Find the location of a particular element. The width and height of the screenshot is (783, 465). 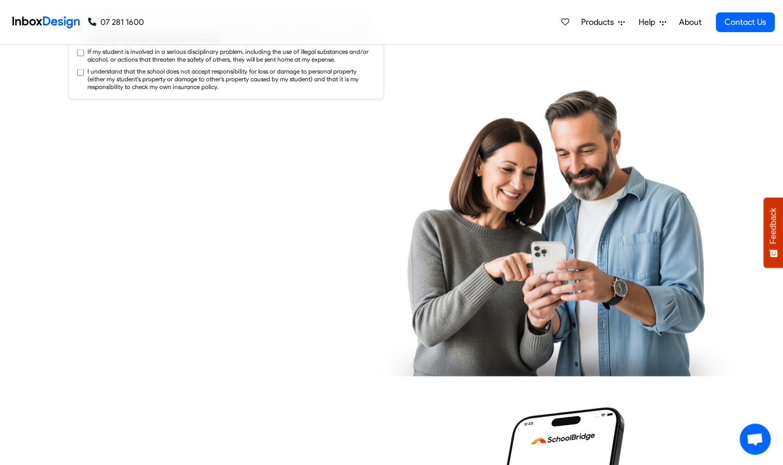

button: Feedback - Show survey is located at coordinates (773, 232).